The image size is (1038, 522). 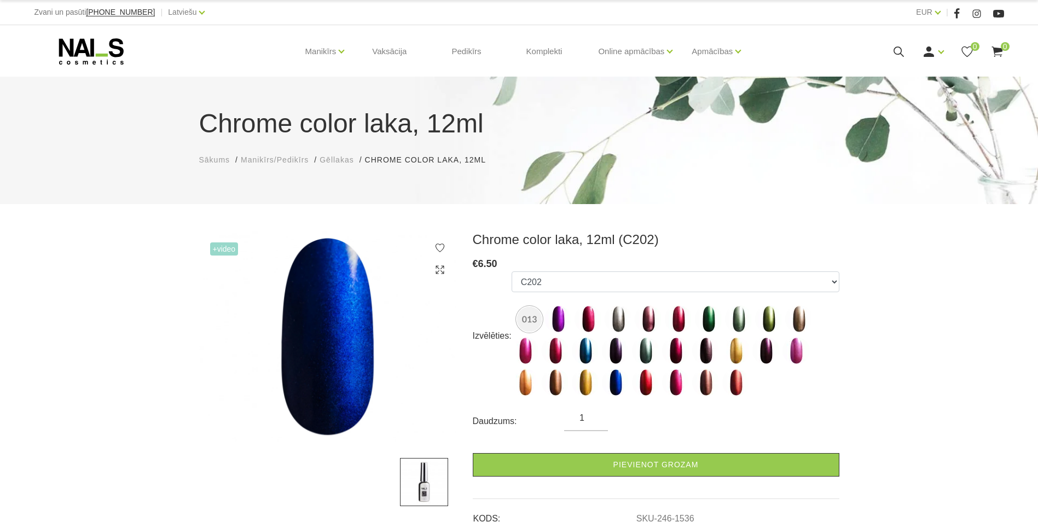 What do you see at coordinates (631, 51) in the screenshot?
I see `a: Online apmācības` at bounding box center [631, 51].